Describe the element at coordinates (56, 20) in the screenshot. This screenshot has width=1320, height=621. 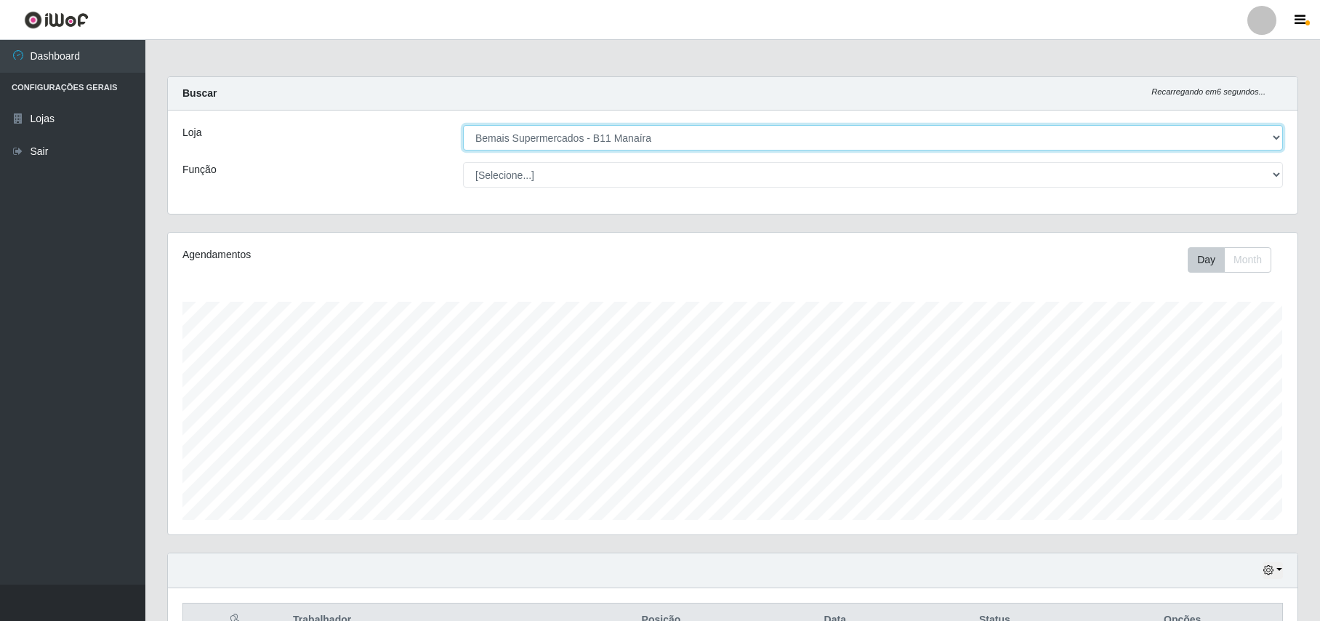
I see `img: CoreUI Logo` at that location.